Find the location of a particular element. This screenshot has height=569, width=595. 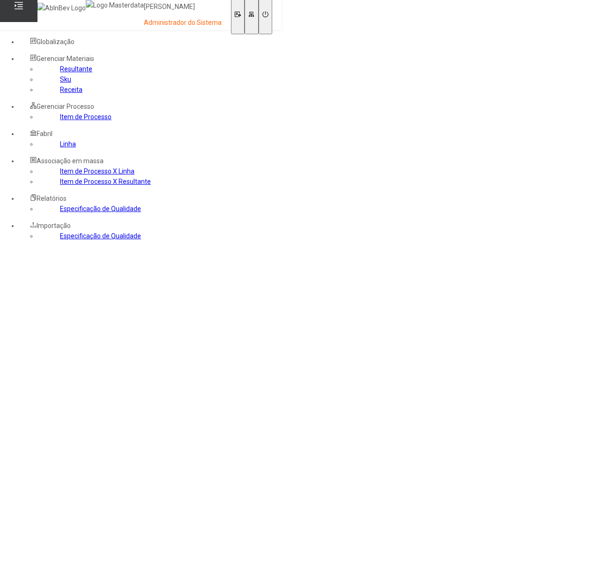

a: Sku is located at coordinates (66, 79).